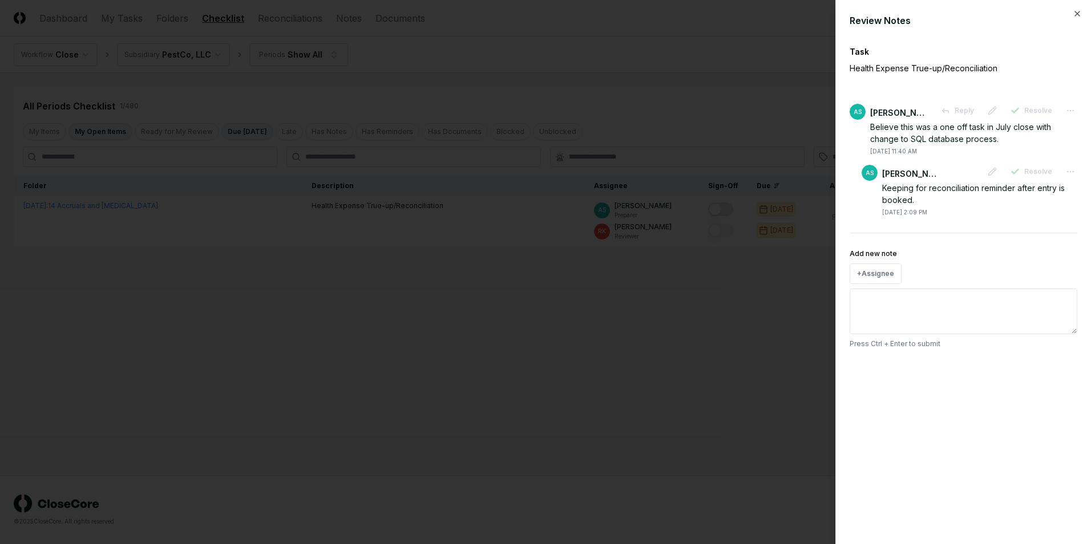 The image size is (1091, 544). Describe the element at coordinates (963, 21) in the screenshot. I see `div: Review Notes` at that location.